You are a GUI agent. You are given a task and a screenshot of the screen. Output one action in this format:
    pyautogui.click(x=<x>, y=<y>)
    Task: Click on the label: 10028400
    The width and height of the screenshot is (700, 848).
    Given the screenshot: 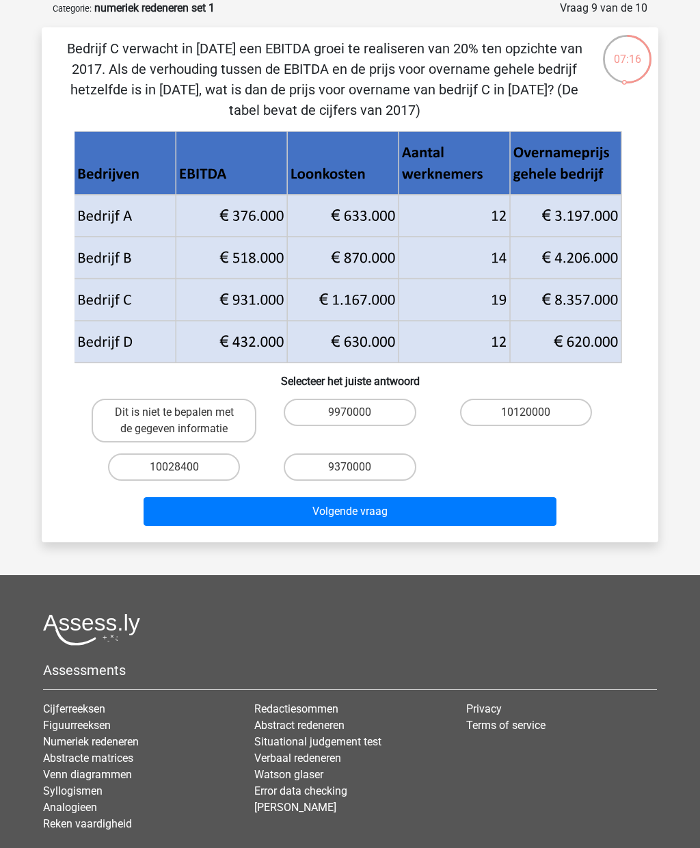 What is the action you would take?
    pyautogui.click(x=174, y=467)
    